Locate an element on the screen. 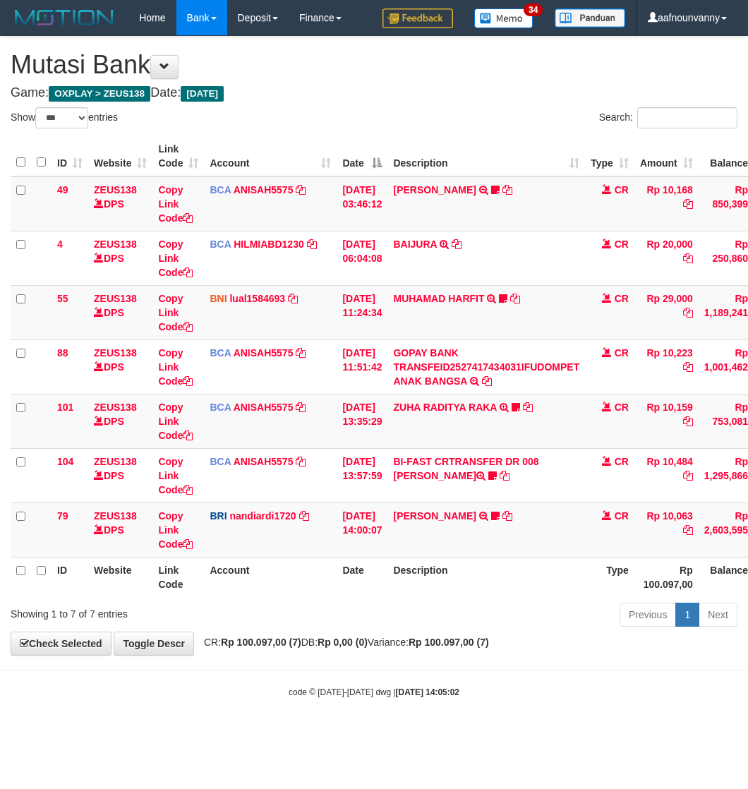  label: Show entries is located at coordinates (64, 118).